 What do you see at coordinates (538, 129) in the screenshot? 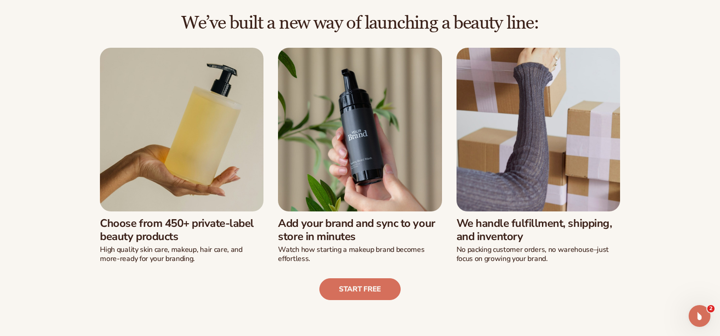
I see `img: Female moving shipping boxes.` at bounding box center [538, 129].